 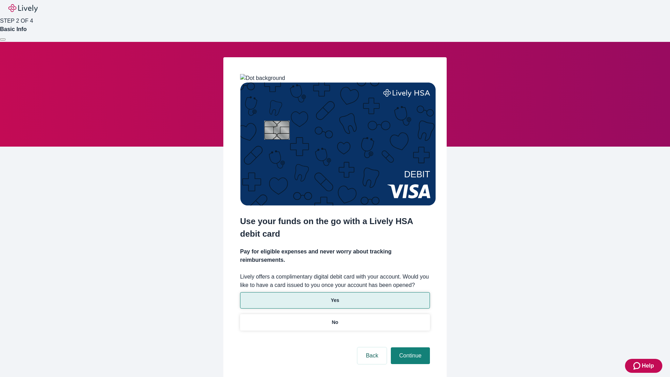 I want to click on h2: Use your funds on the go with a Lively HSA debit card, so click(x=335, y=227).